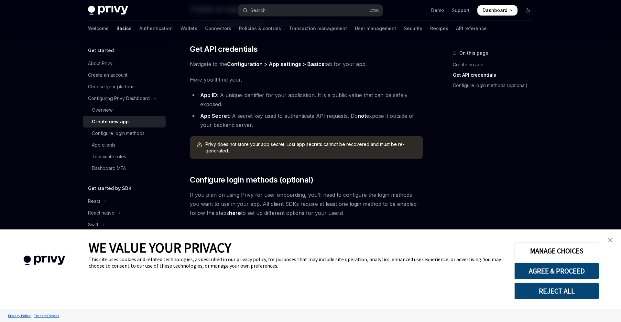 The image size is (621, 322). Describe the element at coordinates (108, 10) in the screenshot. I see `img: dark logo` at that location.